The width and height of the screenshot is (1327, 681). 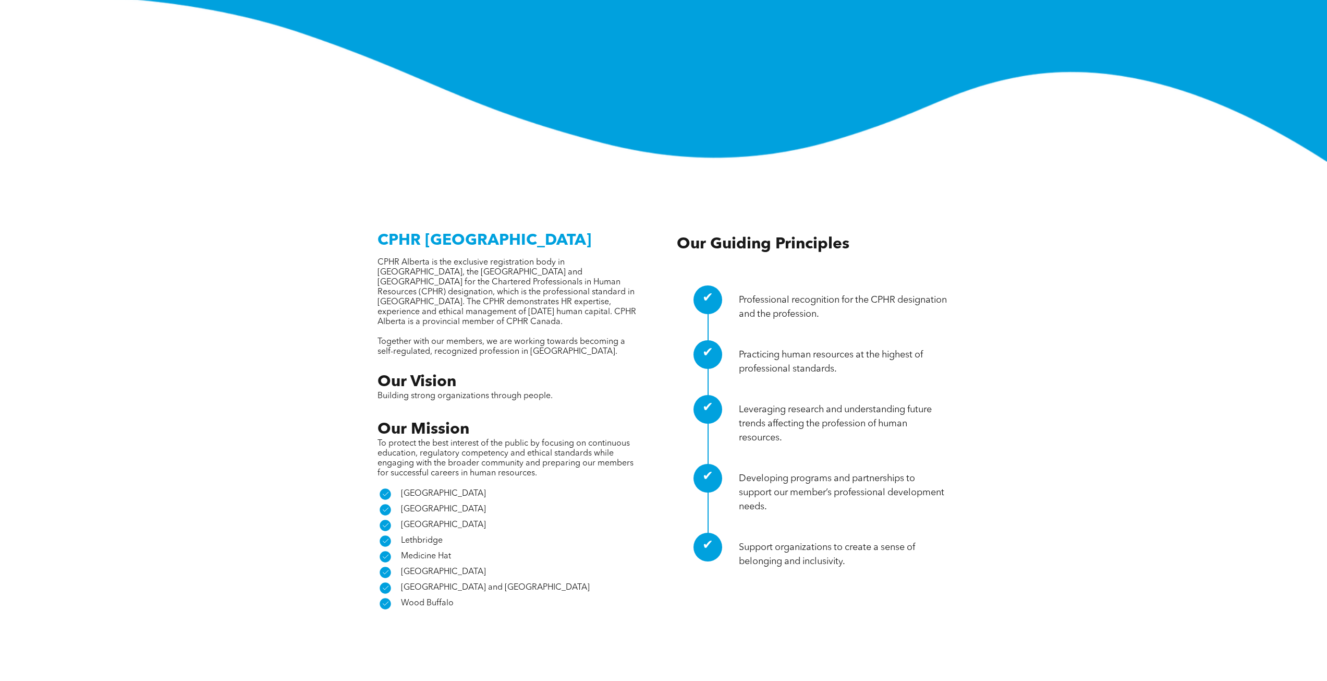 I want to click on p: Practicing human resources at the highest of professional standards., so click(x=844, y=362).